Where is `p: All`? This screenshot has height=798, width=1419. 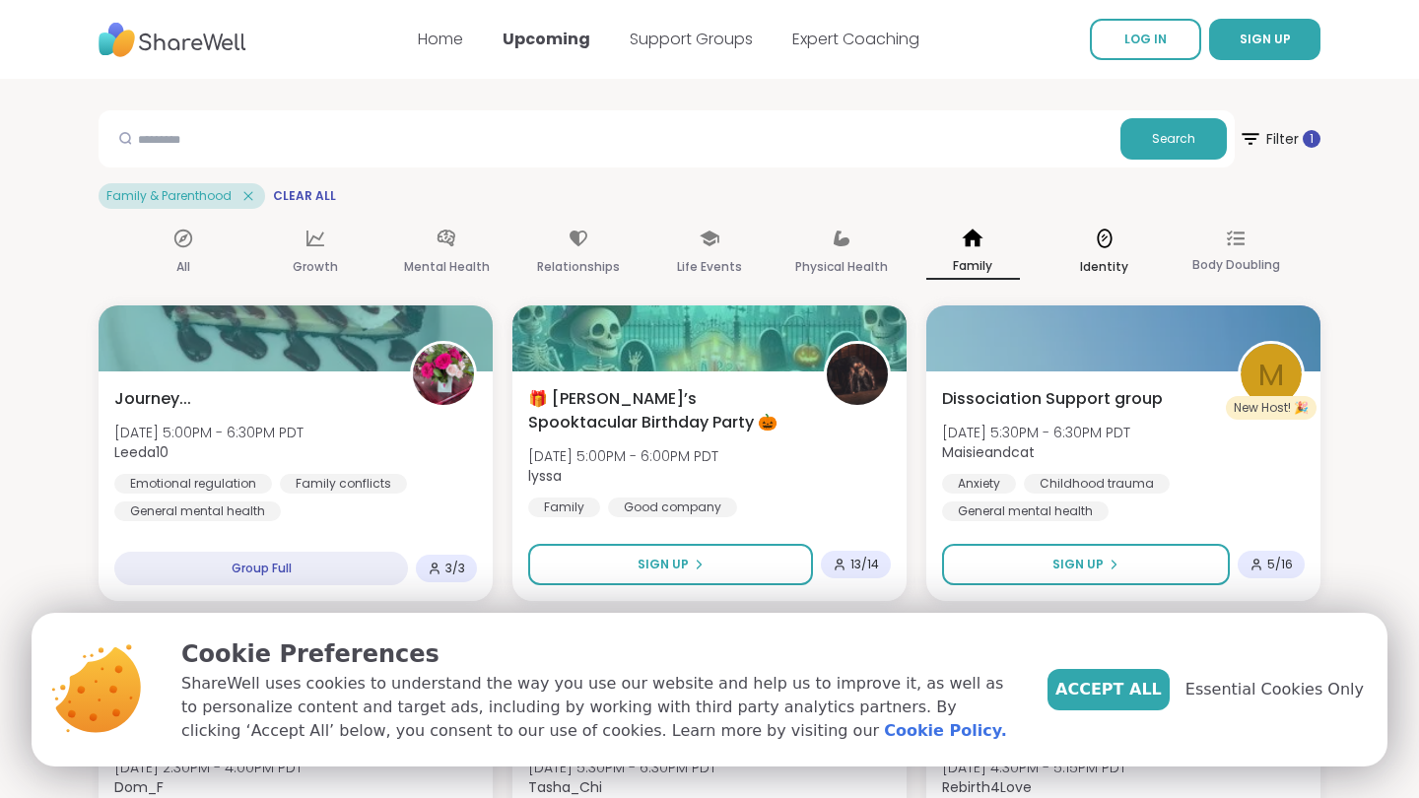 p: All is located at coordinates (183, 267).